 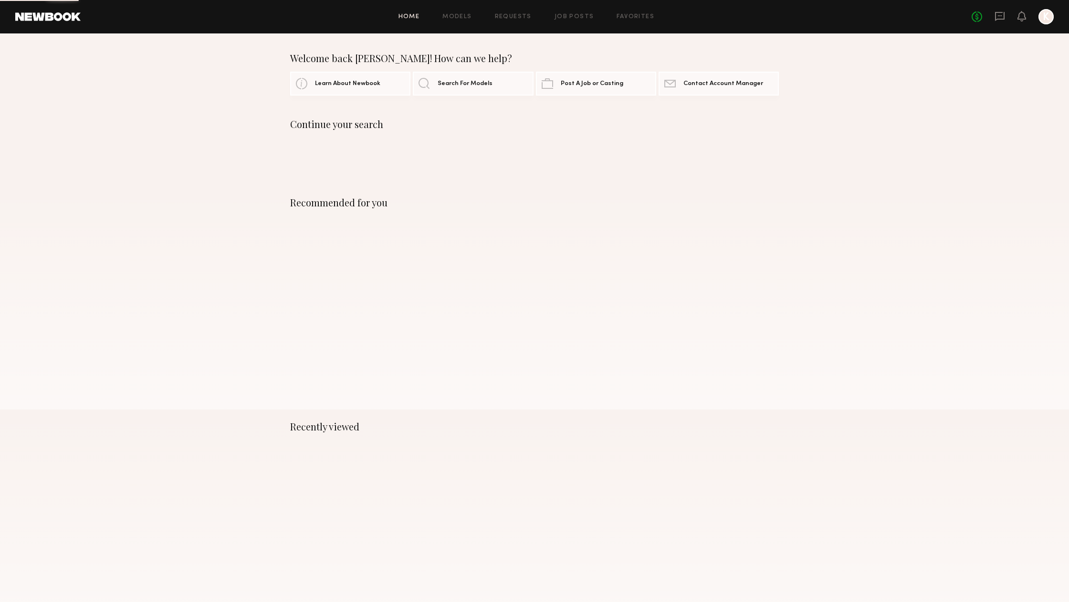 I want to click on a: Home, so click(x=409, y=17).